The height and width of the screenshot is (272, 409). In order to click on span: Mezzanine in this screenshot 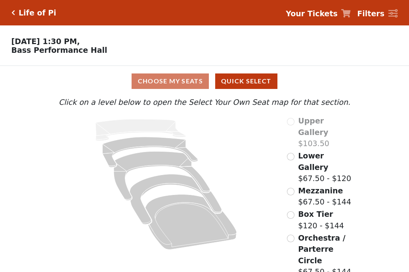, I will do `click(320, 190)`.